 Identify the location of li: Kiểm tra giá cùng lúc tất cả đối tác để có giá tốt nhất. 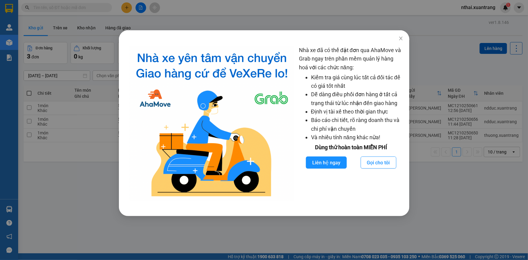
(356, 82).